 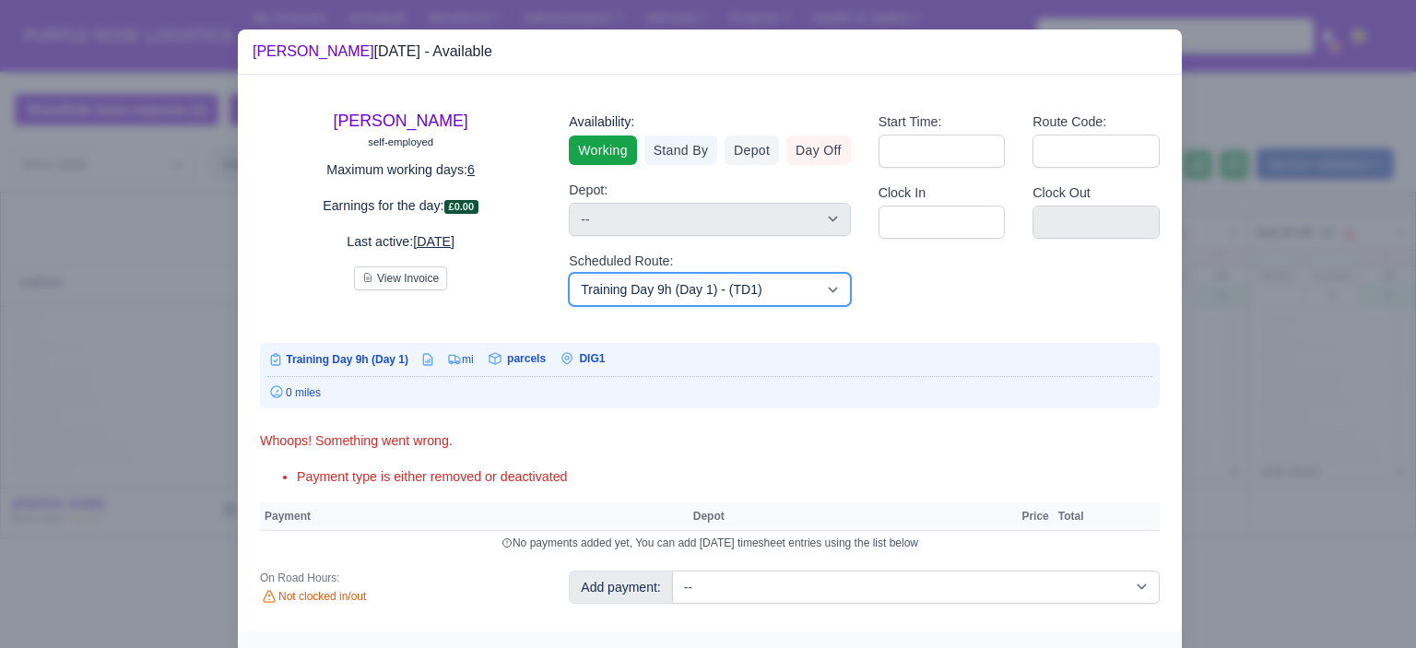 What do you see at coordinates (710, 393) in the screenshot?
I see `div: 0 miles` at bounding box center [710, 393].